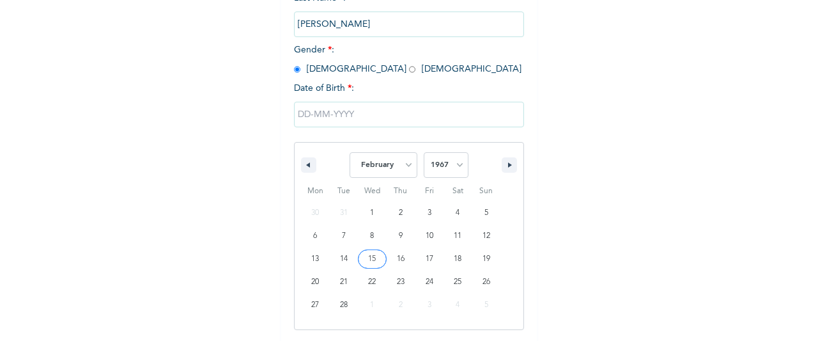 The image size is (818, 341). What do you see at coordinates (372, 259) in the screenshot?
I see `span: 15` at bounding box center [372, 259].